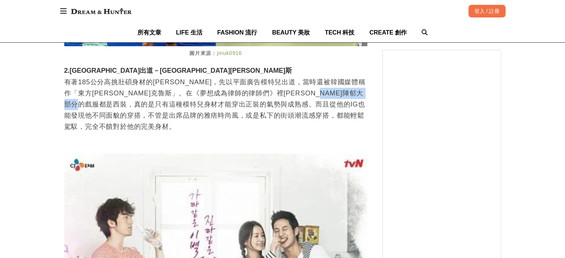 The image size is (565, 258). Describe the element at coordinates (203, 53) in the screenshot. I see `span: 圖片來源：` at that location.